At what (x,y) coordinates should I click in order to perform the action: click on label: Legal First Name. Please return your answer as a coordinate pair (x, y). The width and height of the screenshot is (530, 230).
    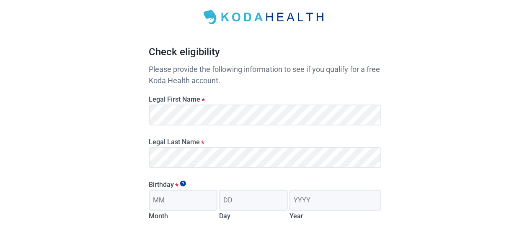
    Looking at the image, I should click on (265, 99).